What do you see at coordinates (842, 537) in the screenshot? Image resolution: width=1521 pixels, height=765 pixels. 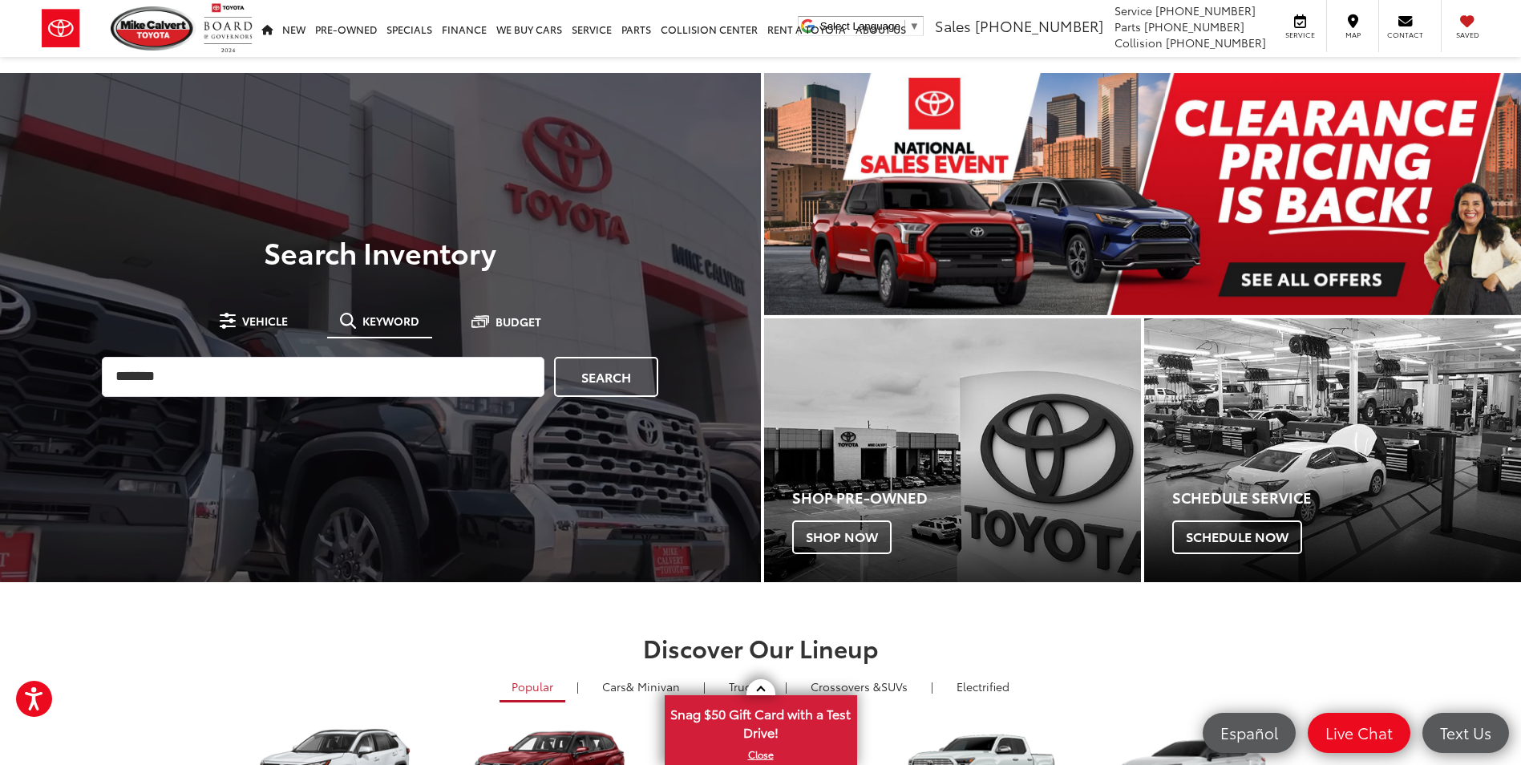 I see `span: Shop Now` at bounding box center [842, 537].